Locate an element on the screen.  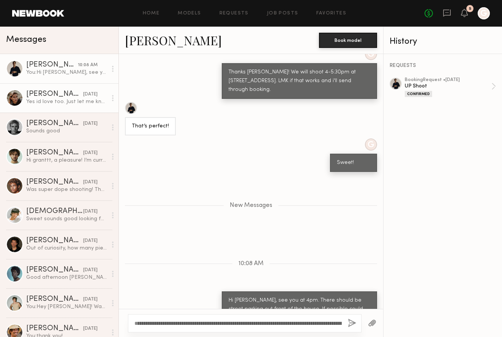
span: New Messages is located at coordinates (251, 205).